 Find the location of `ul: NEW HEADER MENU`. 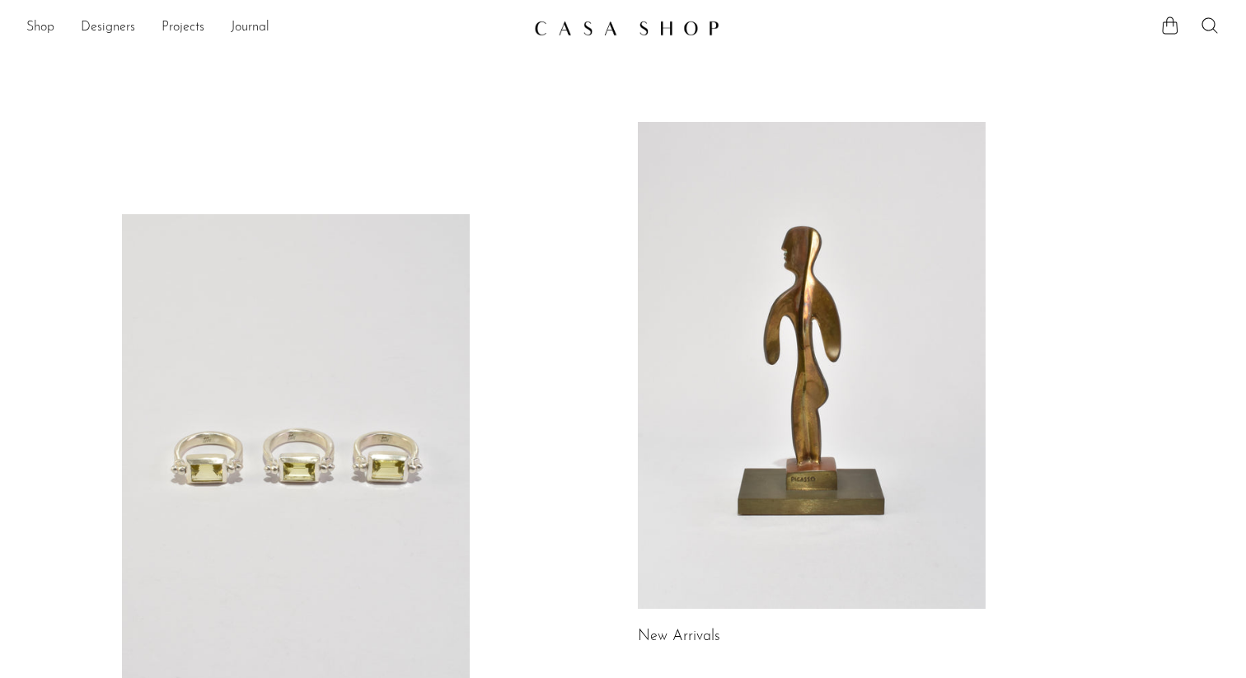

ul: NEW HEADER MENU is located at coordinates (274, 28).